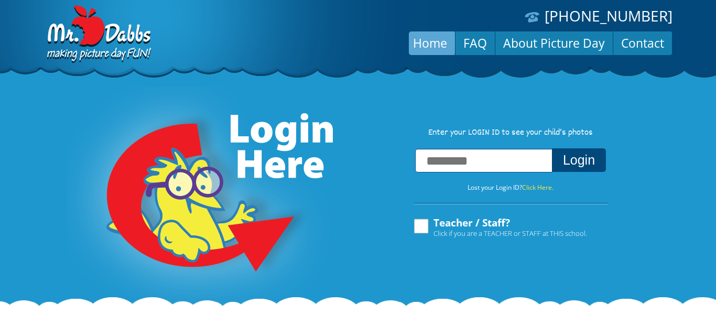  I want to click on label: Teacher / Staff?, so click(500, 228).